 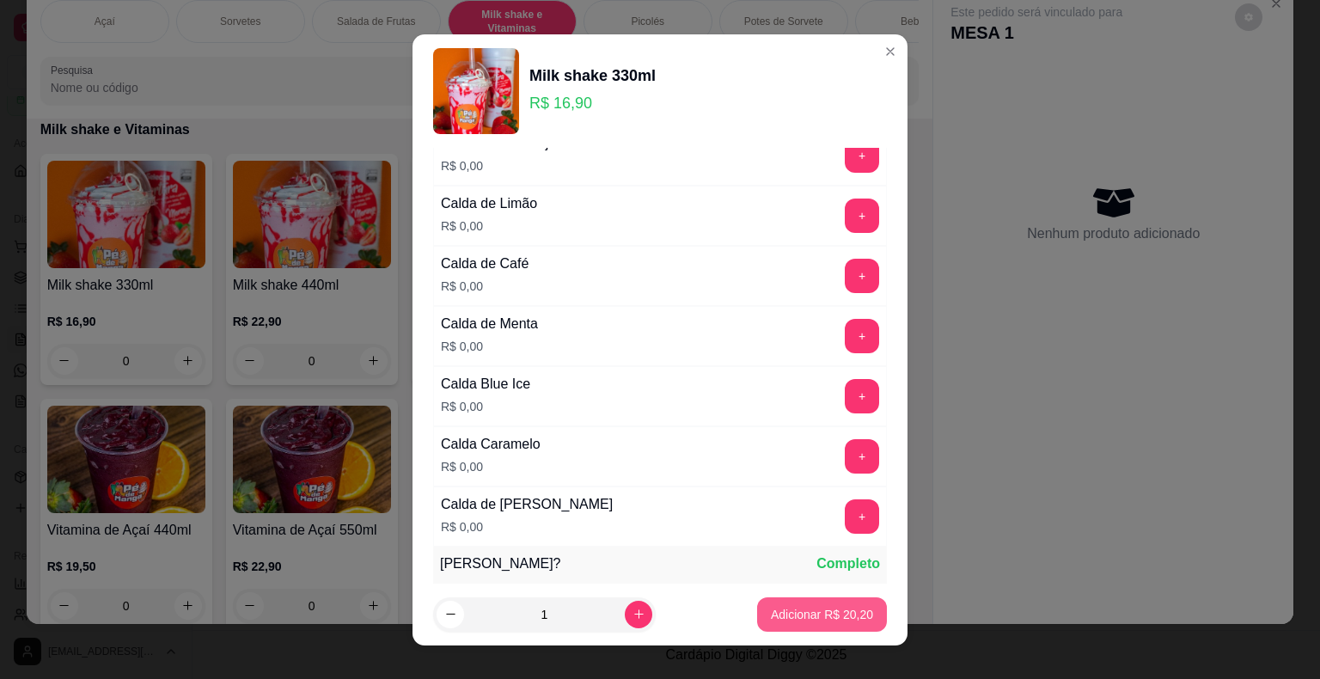 I want to click on div: Calda de Café, so click(x=485, y=264).